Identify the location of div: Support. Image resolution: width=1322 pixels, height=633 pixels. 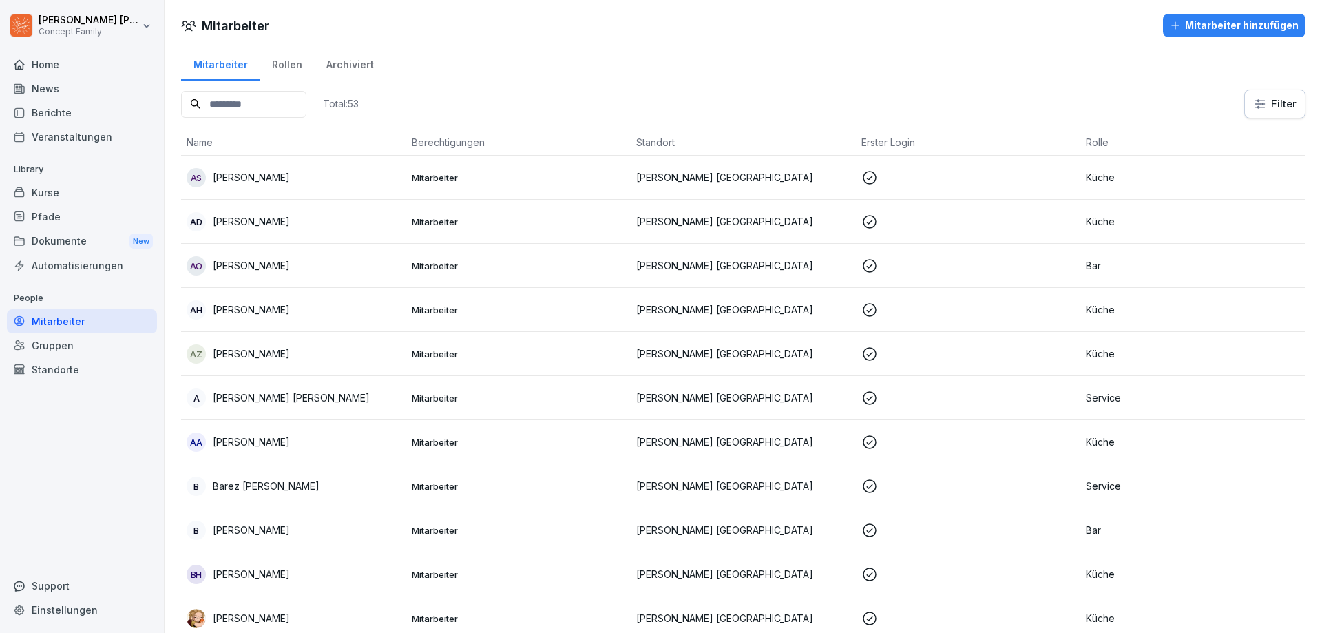
(82, 585).